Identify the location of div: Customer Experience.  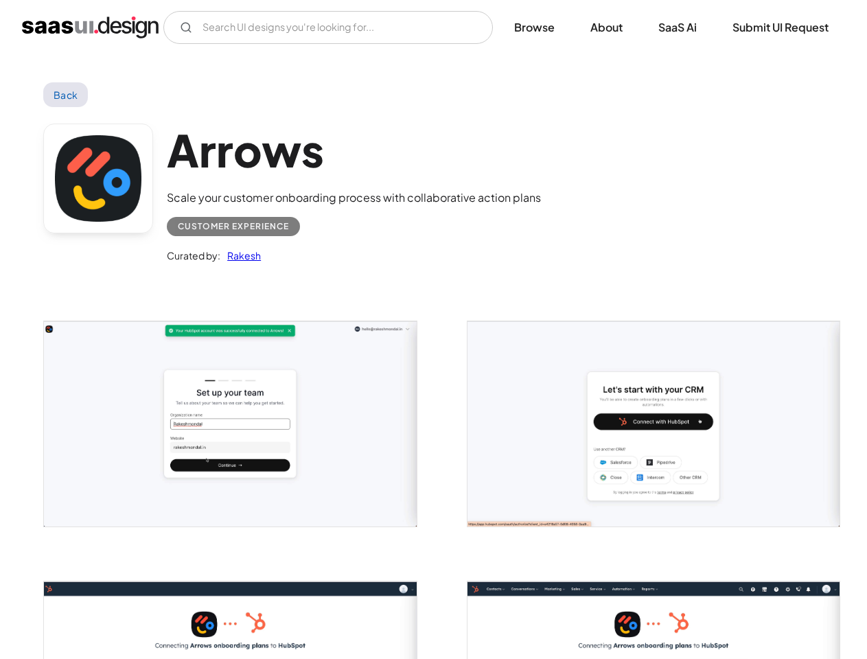
(233, 227).